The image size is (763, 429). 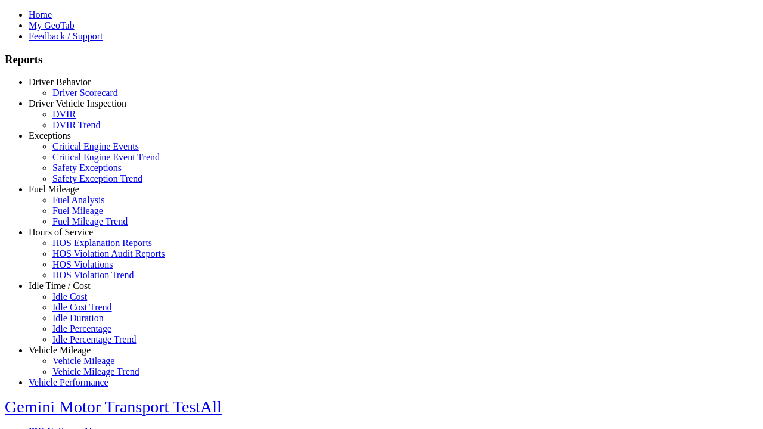 I want to click on a: Safety Exceptions, so click(x=87, y=167).